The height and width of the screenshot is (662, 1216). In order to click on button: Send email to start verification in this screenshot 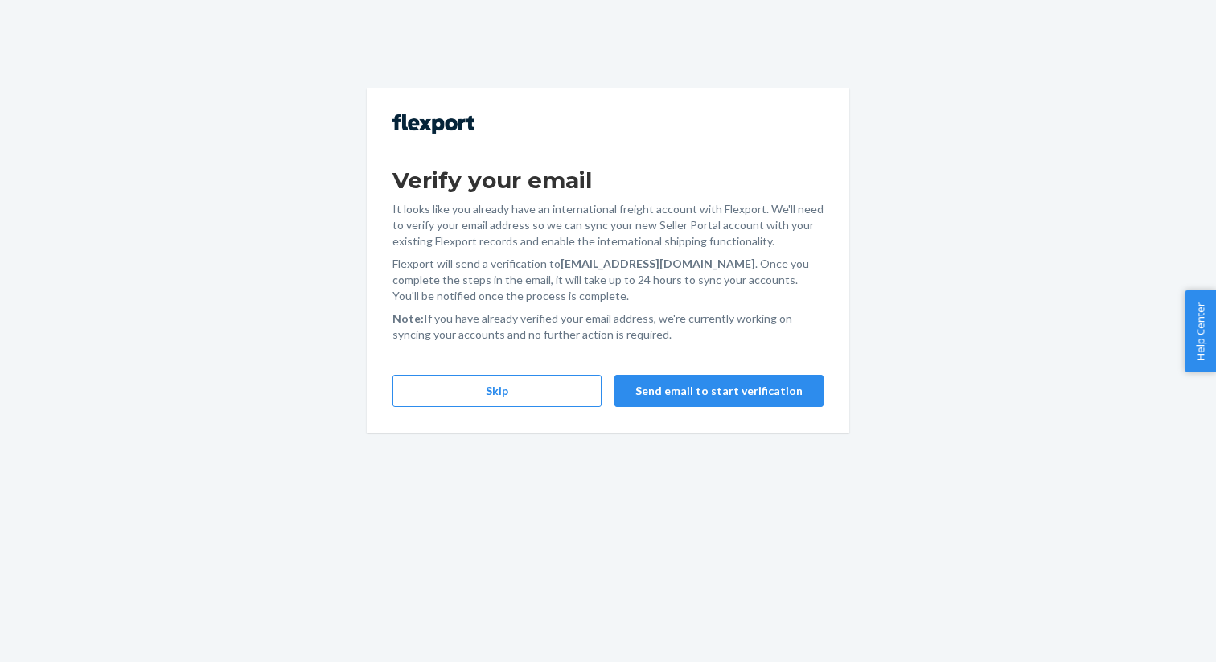, I will do `click(719, 391)`.